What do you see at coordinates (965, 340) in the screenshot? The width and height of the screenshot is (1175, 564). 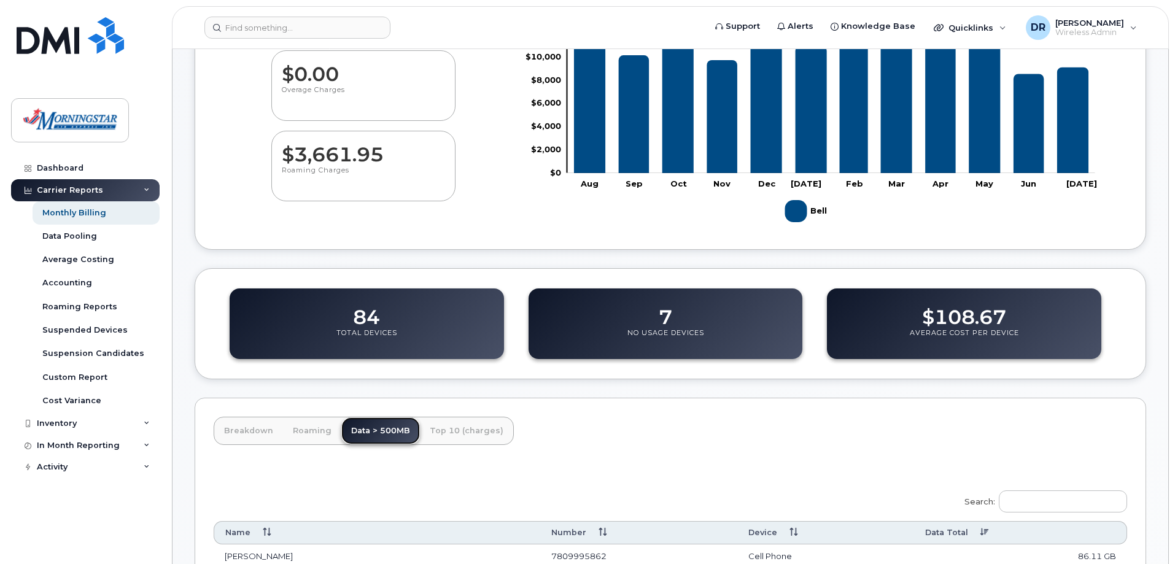 I see `p: Average Cost Per Device` at bounding box center [965, 340].